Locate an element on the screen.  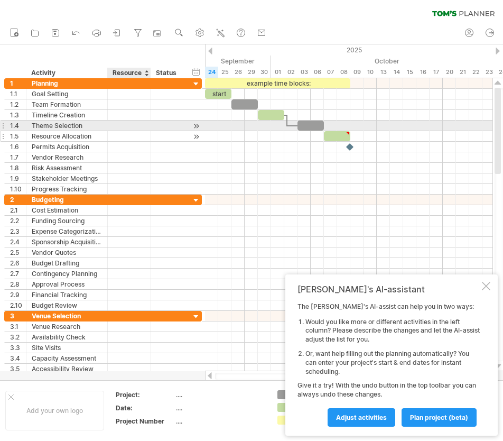
div: Add your own logo is located at coordinates (54, 410).